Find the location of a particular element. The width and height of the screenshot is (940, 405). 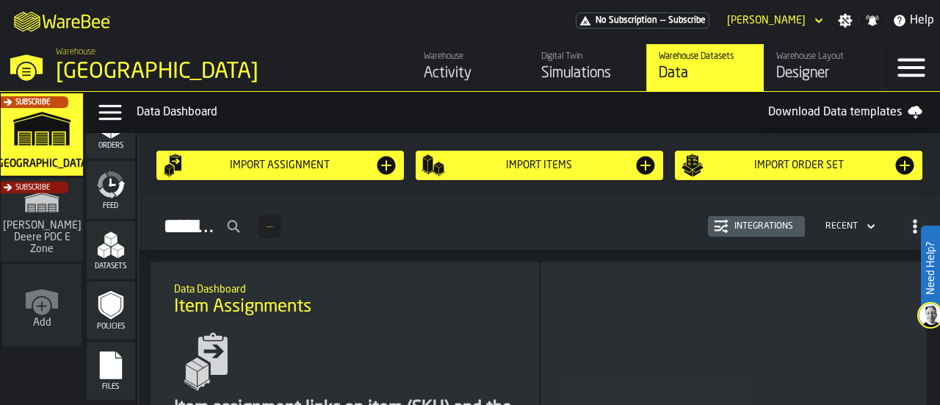

a: link-to-/wh/i/b5402f52-ce28-4f27-b3d4-5c6d76174849/feed/ is located at coordinates (470, 68).